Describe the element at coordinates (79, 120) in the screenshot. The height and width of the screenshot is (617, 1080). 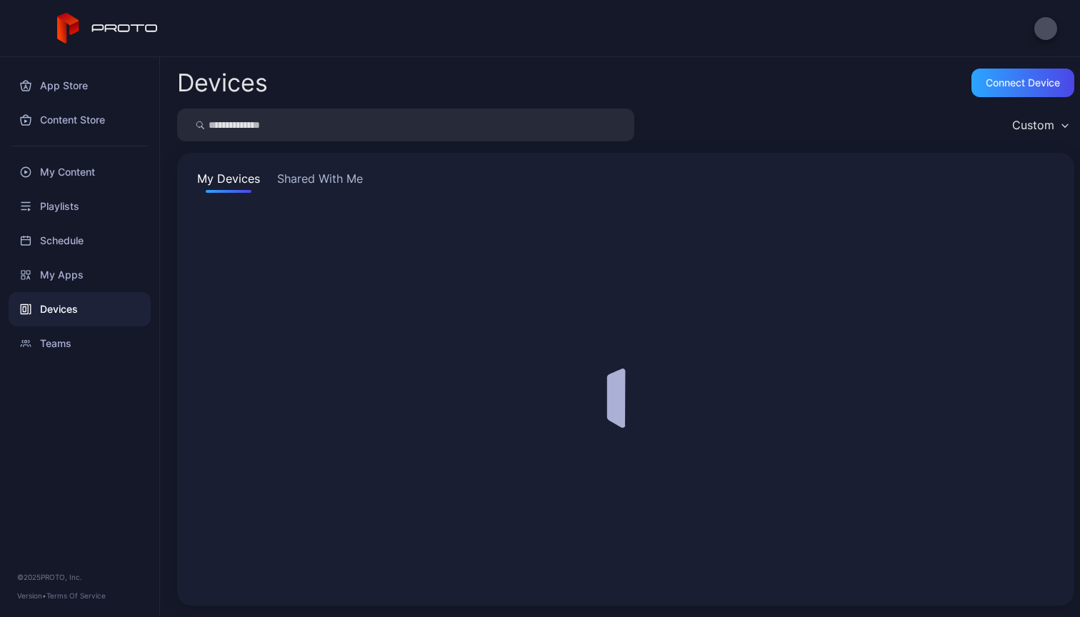
I see `div: Content Store` at that location.